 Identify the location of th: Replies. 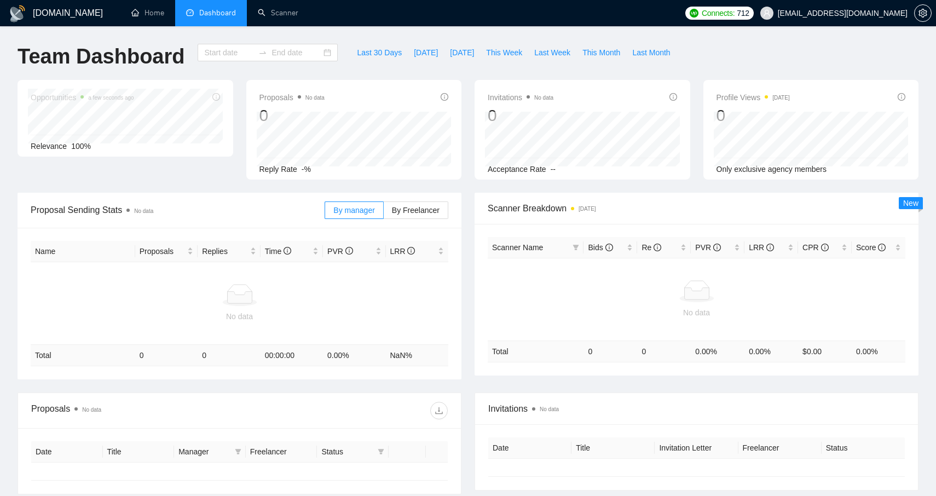
(229, 251).